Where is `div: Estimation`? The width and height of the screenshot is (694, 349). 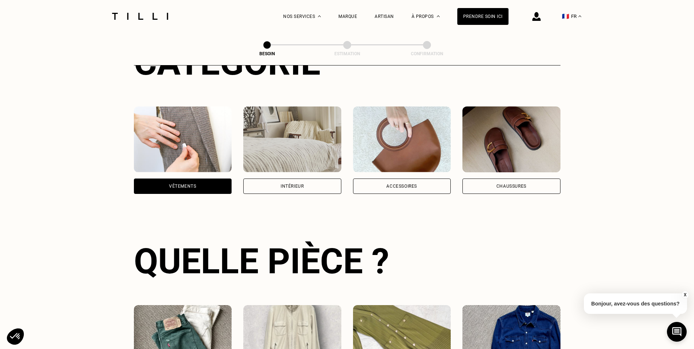 div: Estimation is located at coordinates (347, 54).